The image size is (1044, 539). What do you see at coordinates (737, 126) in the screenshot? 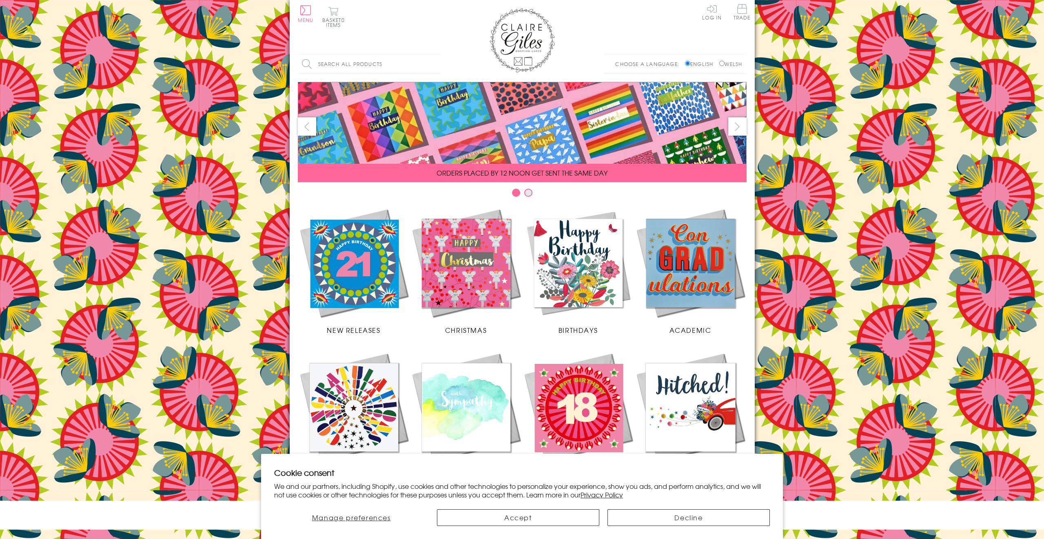
I see `button: next` at bounding box center [737, 126].